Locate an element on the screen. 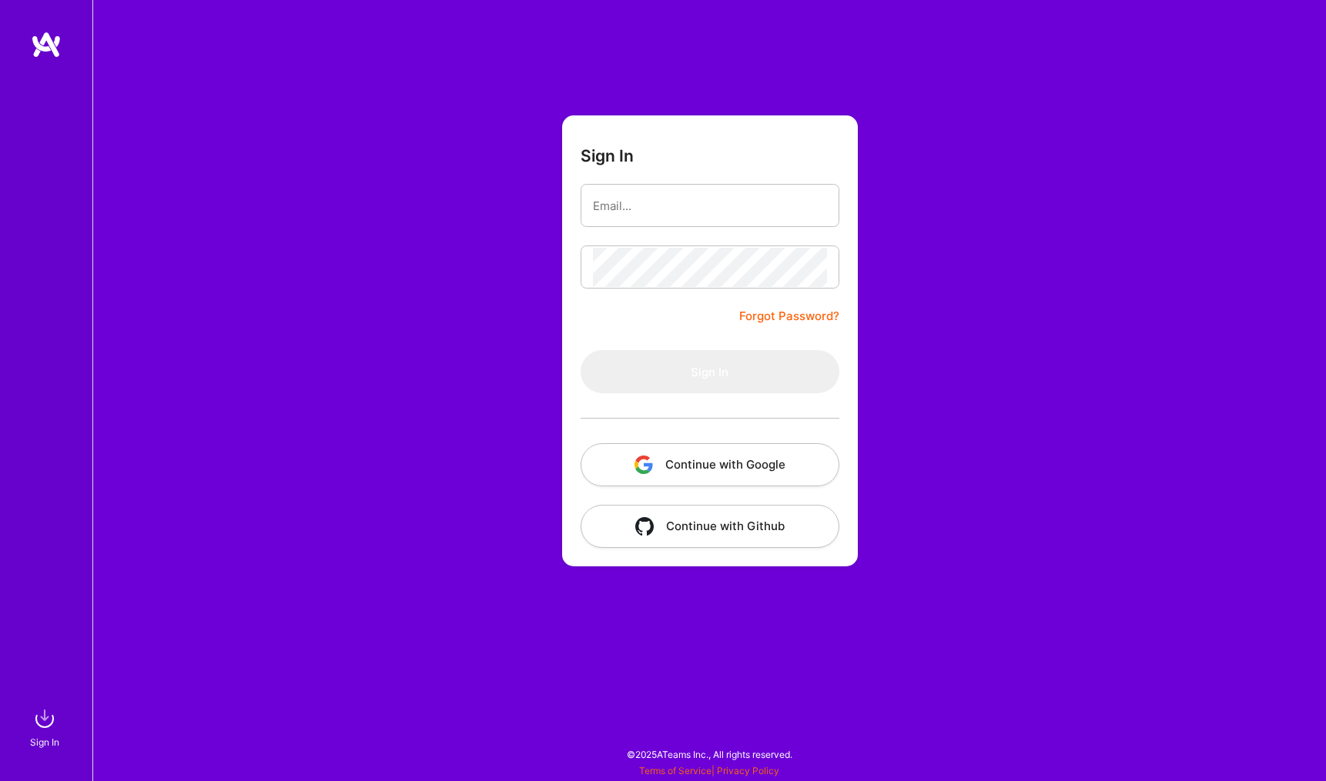 This screenshot has height=781, width=1326. a: sign inSign In is located at coordinates (46, 727).